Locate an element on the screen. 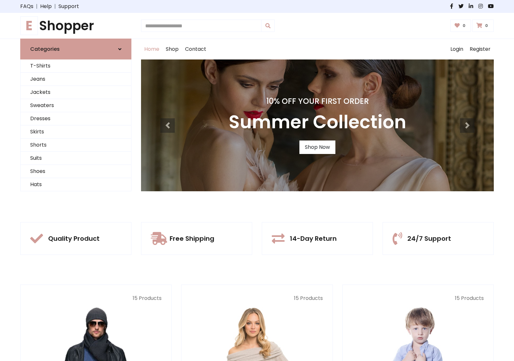 The image size is (514, 361). a: Categories is located at coordinates (76, 49).